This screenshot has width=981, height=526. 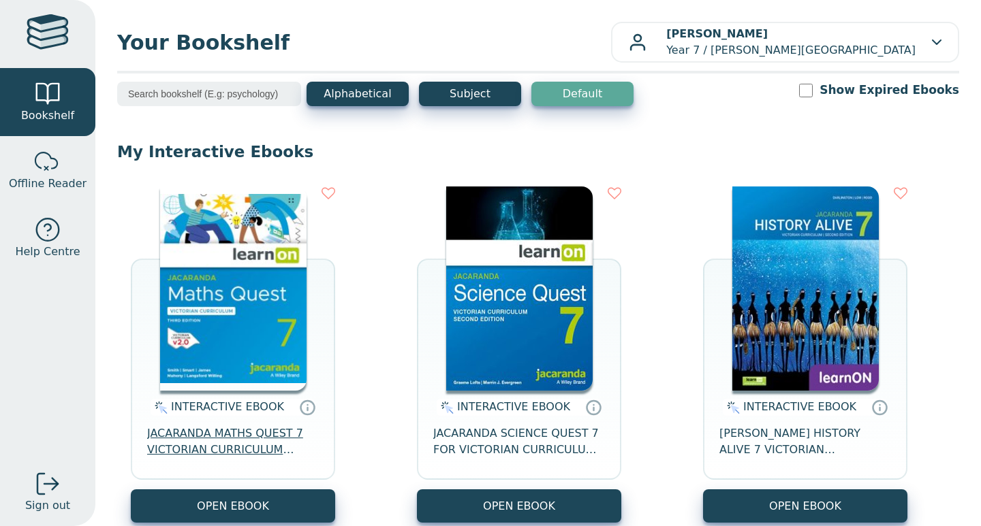 What do you see at coordinates (470, 94) in the screenshot?
I see `button: Subject` at bounding box center [470, 94].